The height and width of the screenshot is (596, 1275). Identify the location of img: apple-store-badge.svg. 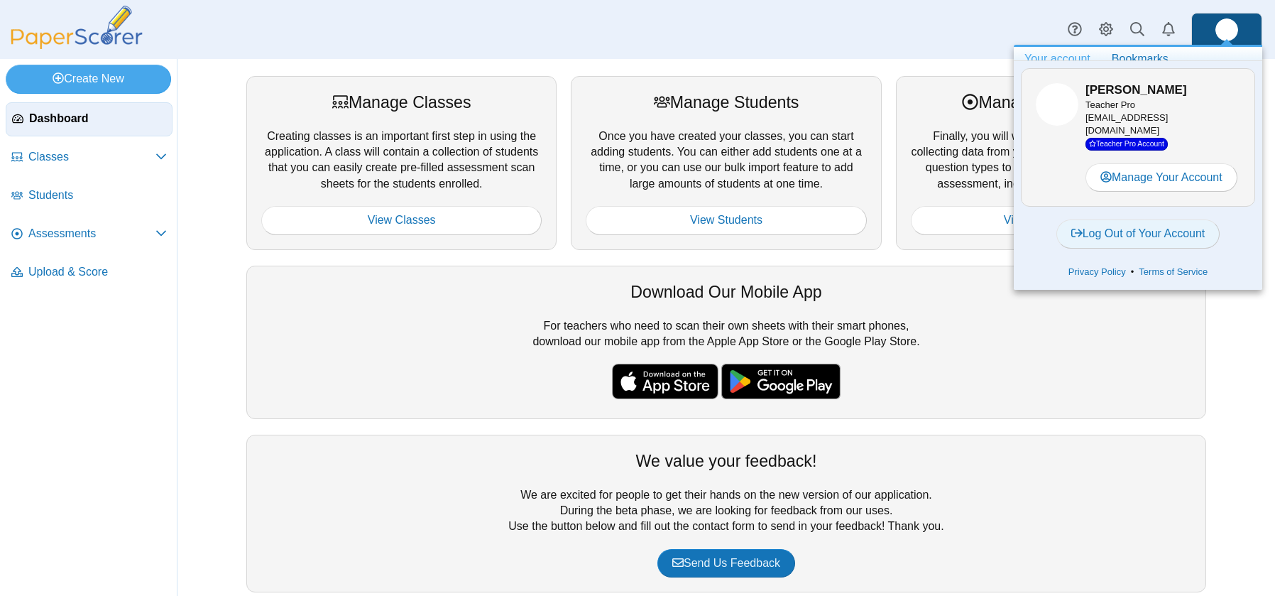
(665, 381).